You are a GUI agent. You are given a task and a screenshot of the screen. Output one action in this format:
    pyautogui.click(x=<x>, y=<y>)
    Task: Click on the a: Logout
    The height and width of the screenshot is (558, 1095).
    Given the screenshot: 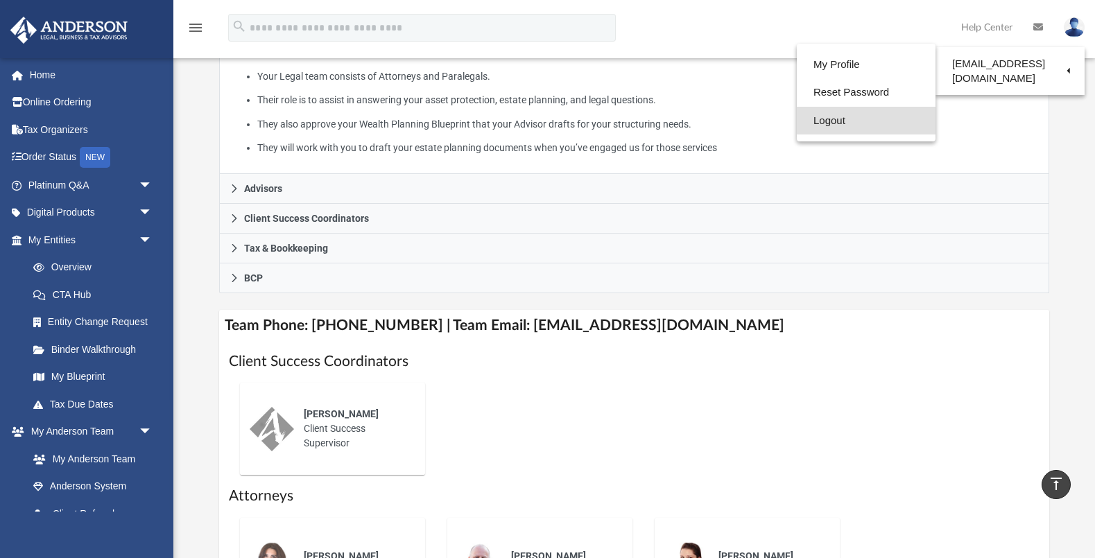 What is the action you would take?
    pyautogui.click(x=866, y=121)
    